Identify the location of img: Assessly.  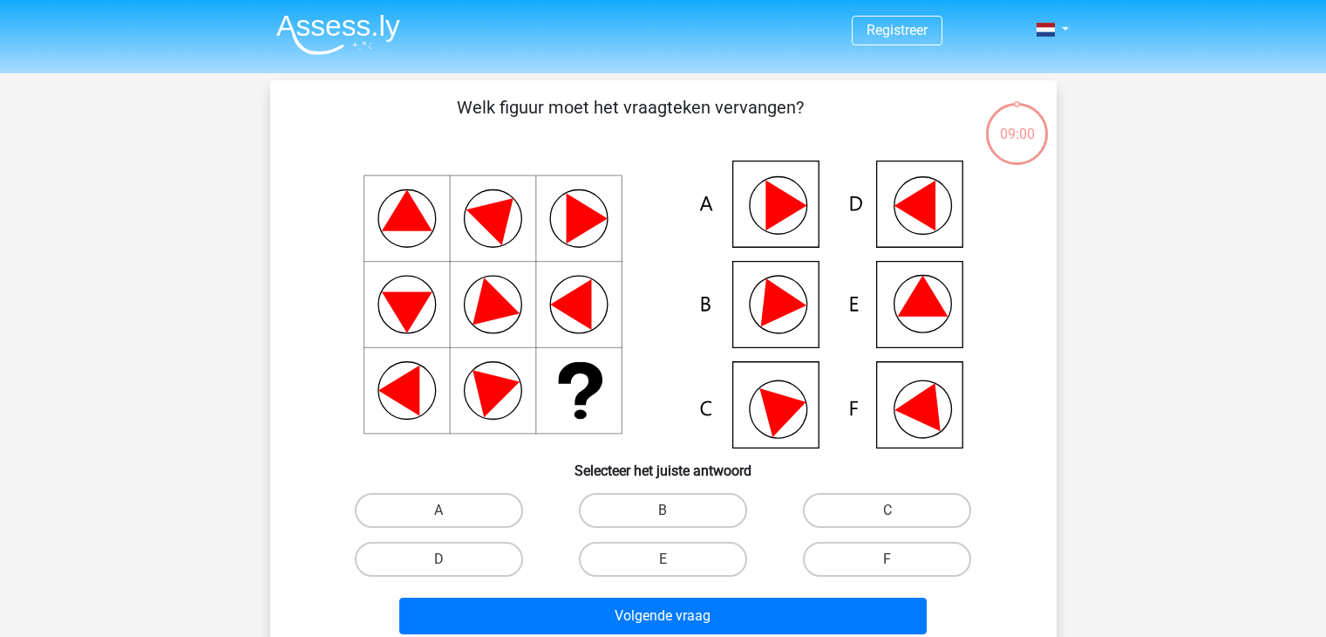
(338, 34).